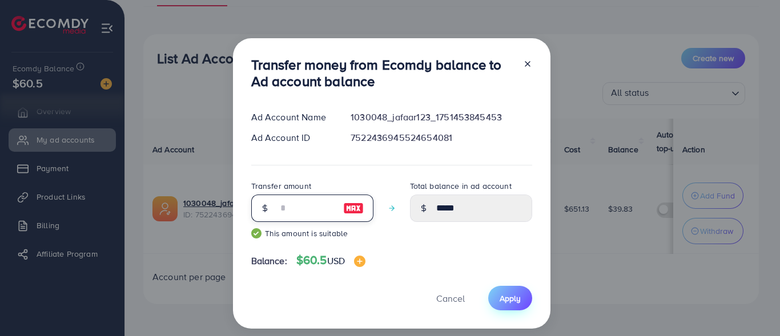 This screenshot has width=780, height=336. Describe the element at coordinates (312, 233) in the screenshot. I see `small: This amount is suitable` at that location.